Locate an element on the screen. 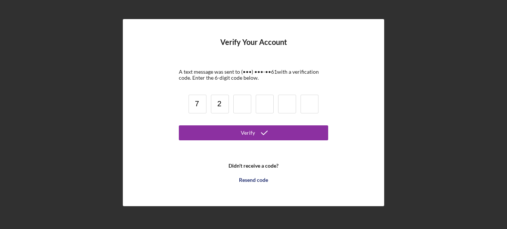 The height and width of the screenshot is (229, 507). div: A text message was sent to (•••) •••-•• 61 with a verification code. Enter the 6-digit code below. is located at coordinates (254, 75).